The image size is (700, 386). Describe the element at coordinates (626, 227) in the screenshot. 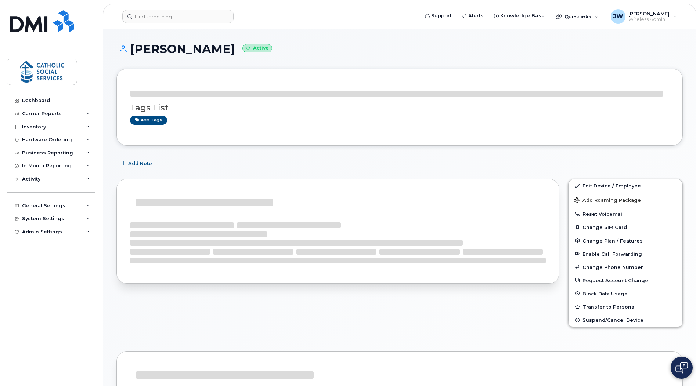

I see `button: Change SIM Card` at that location.